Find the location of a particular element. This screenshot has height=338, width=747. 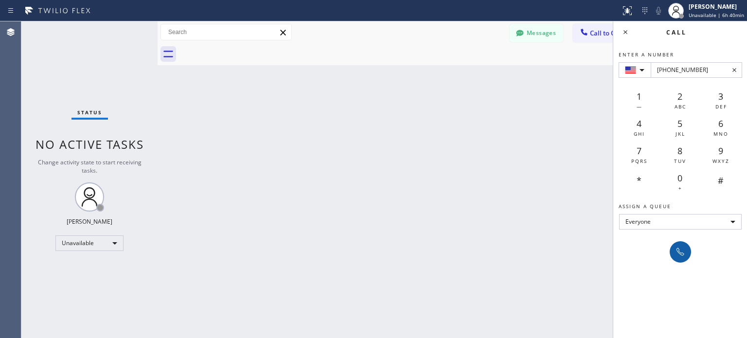

span: GHI is located at coordinates (639, 134).